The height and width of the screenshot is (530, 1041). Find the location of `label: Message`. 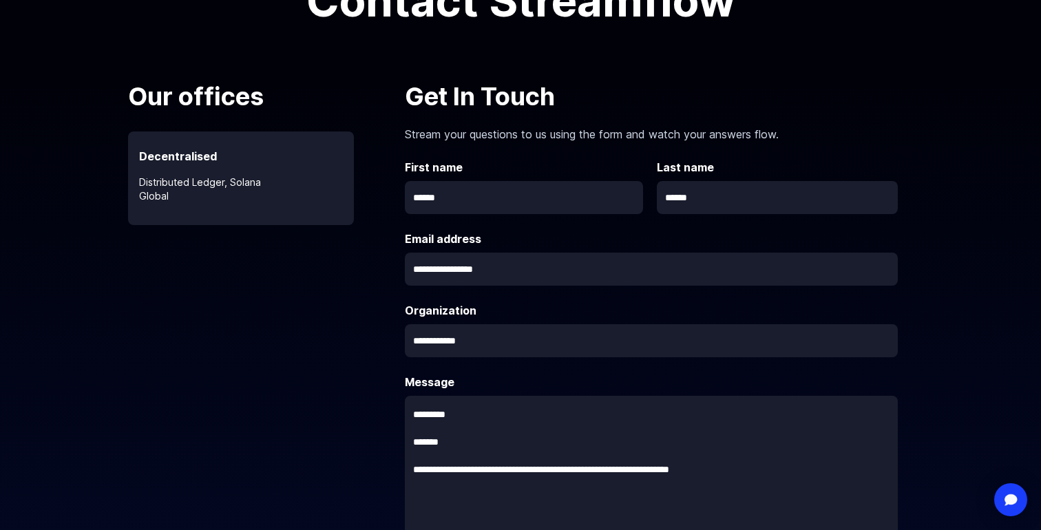

label: Message is located at coordinates (652, 382).